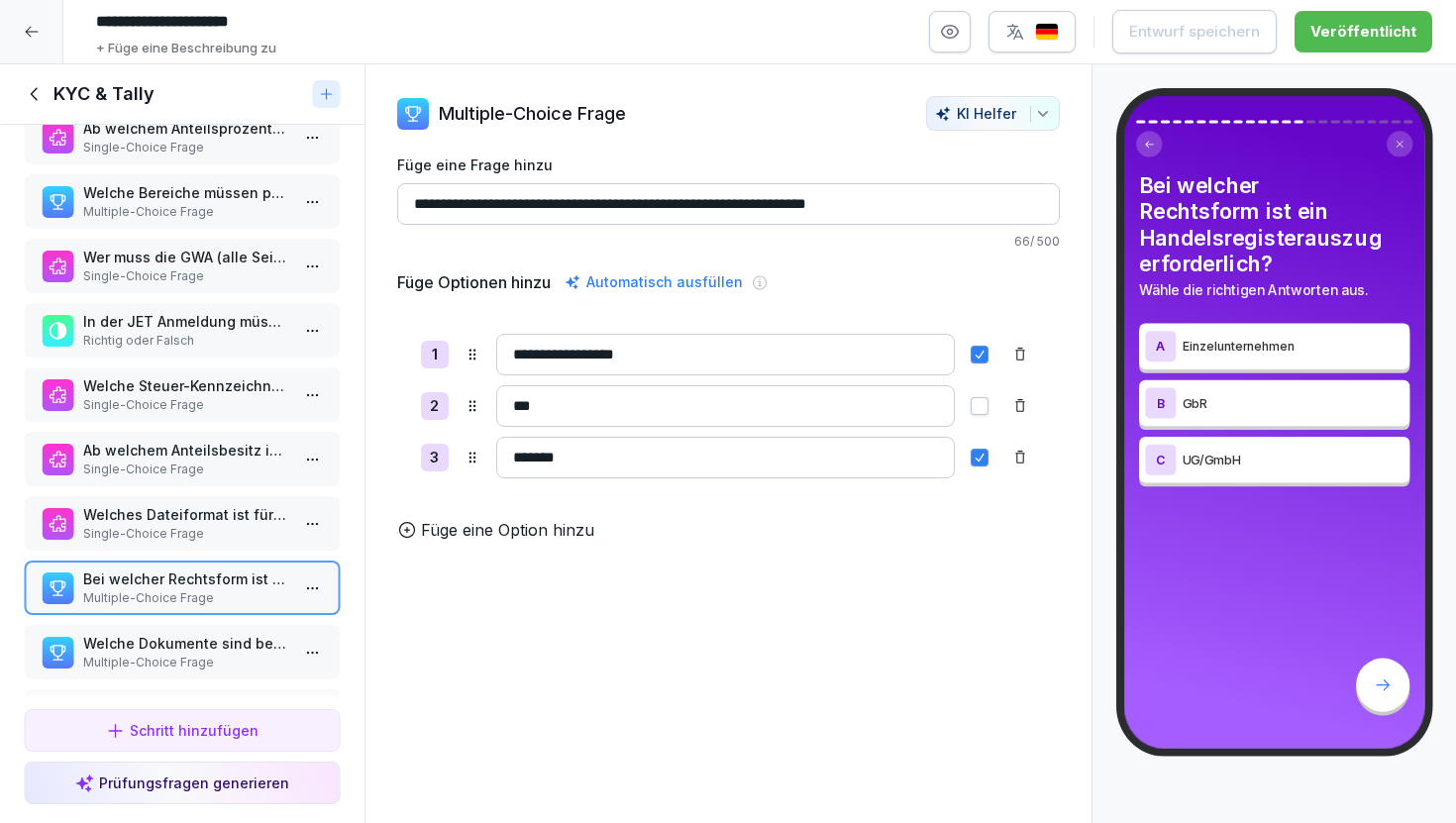 Image resolution: width=1456 pixels, height=823 pixels. I want to click on p: + Füge eine Beschreibung zu, so click(187, 49).